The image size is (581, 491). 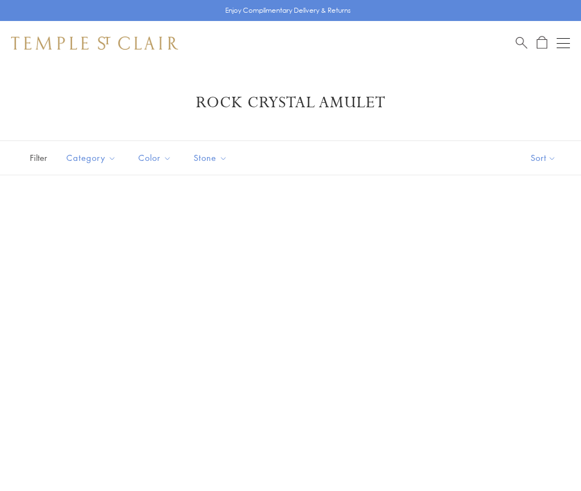 What do you see at coordinates (210, 158) in the screenshot?
I see `button: Stone` at bounding box center [210, 158].